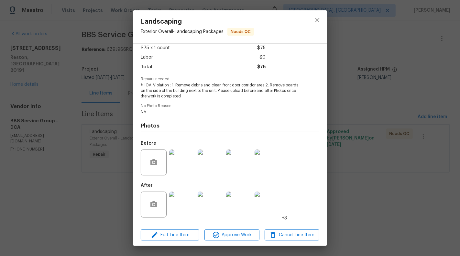 The image size is (460, 256). What do you see at coordinates (197, 22) in the screenshot?
I see `span: Landscaping` at bounding box center [197, 22].